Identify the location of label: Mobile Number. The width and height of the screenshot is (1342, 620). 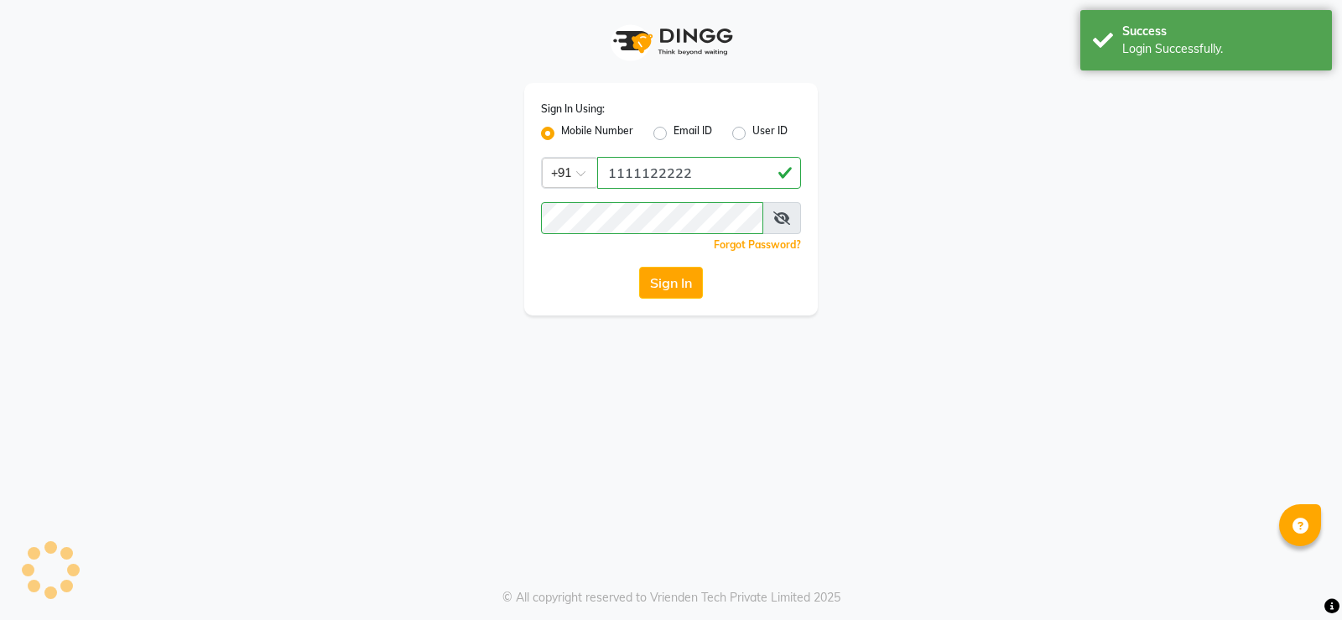
(597, 133).